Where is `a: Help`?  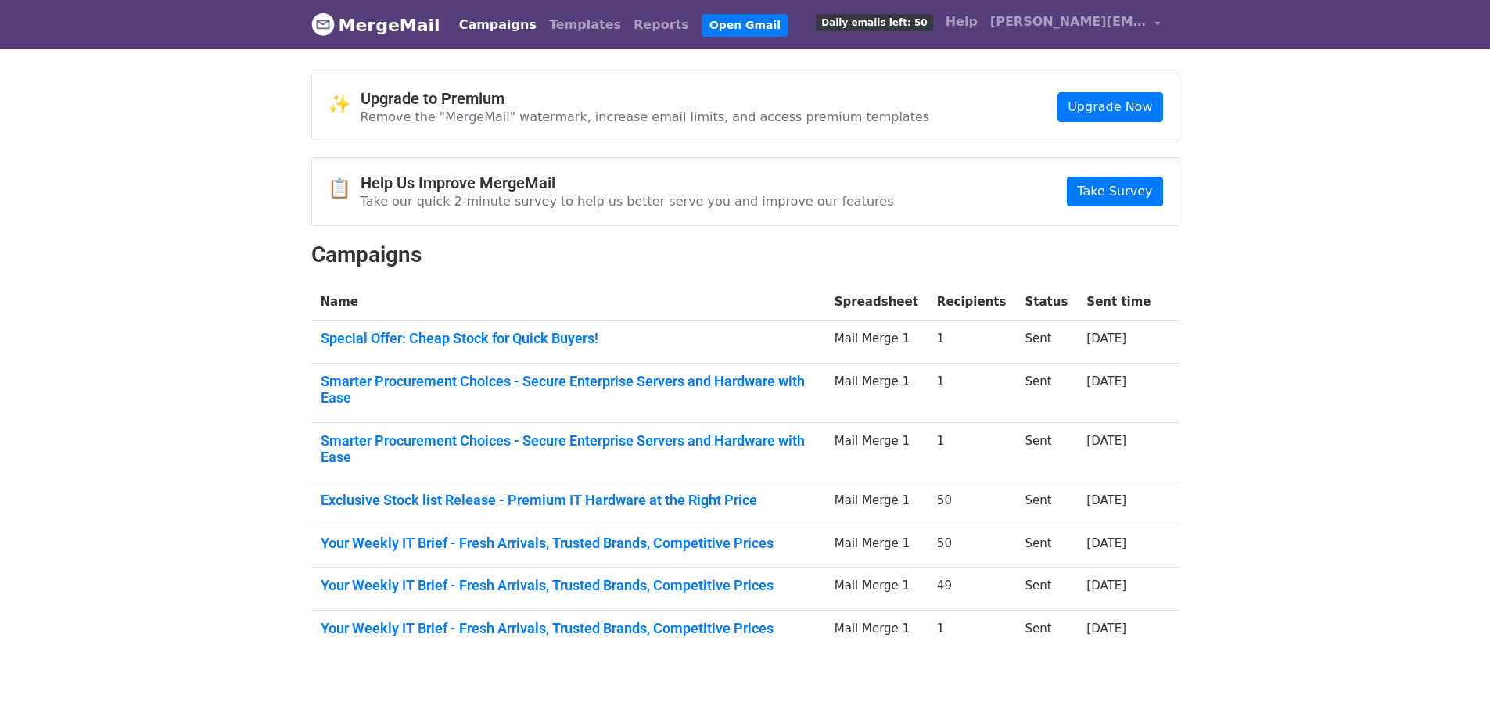 a: Help is located at coordinates (961, 22).